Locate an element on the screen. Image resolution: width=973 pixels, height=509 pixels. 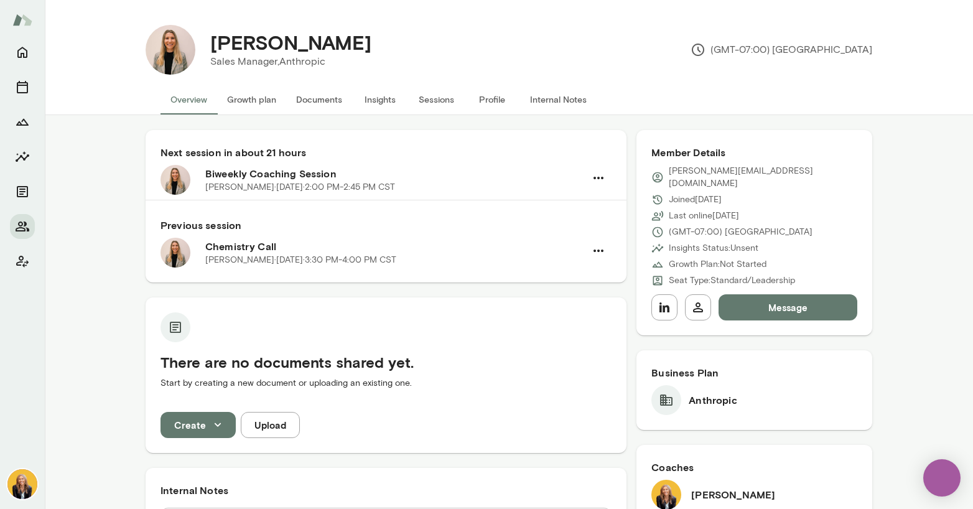
img: Kelly Loftus is located at coordinates (170, 50).